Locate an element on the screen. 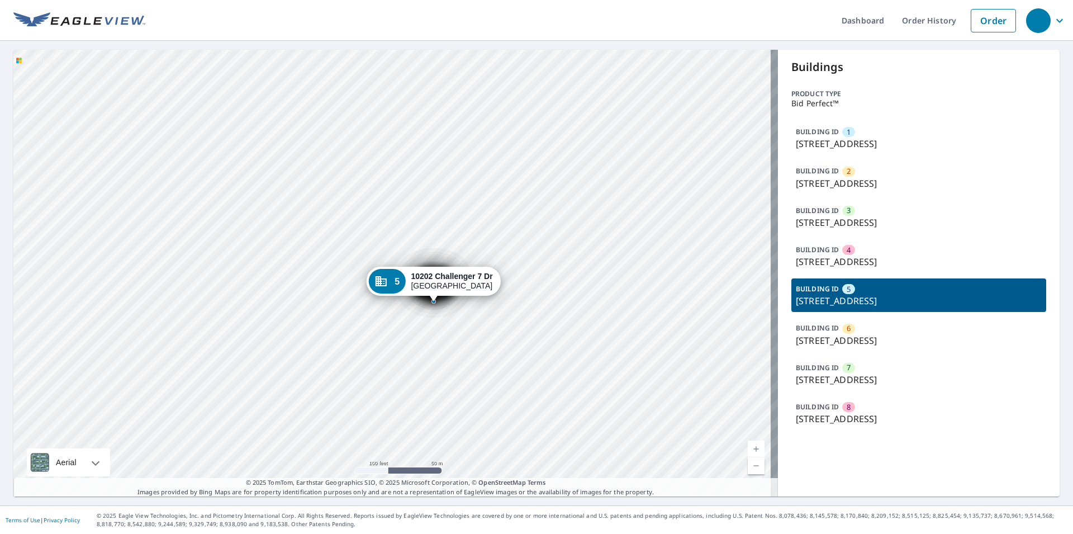 Image resolution: width=1073 pixels, height=534 pixels. span: 1 is located at coordinates (848, 132).